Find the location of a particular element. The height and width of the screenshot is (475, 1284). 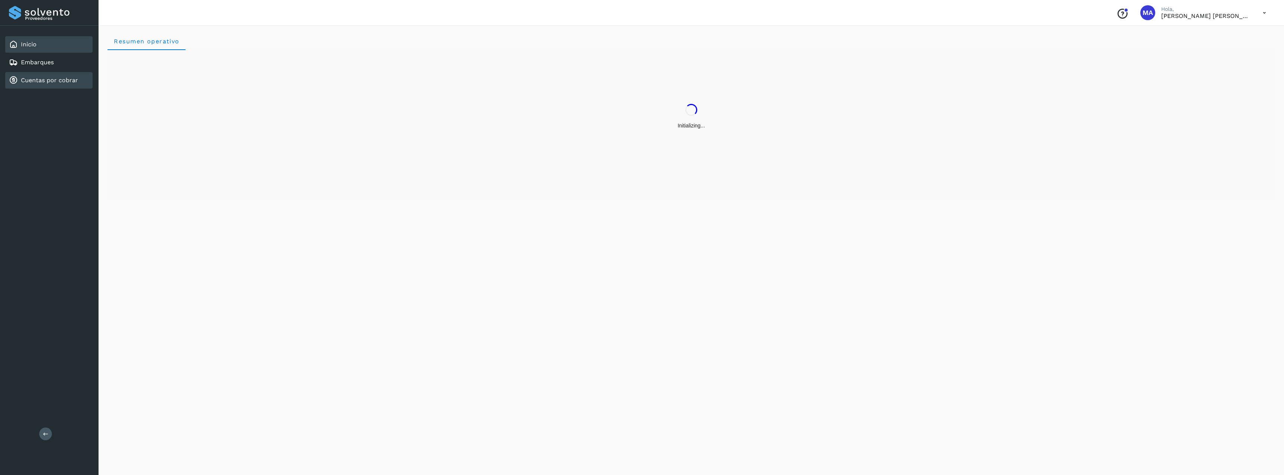

div: Cuentas por cobrar is located at coordinates (49, 80).